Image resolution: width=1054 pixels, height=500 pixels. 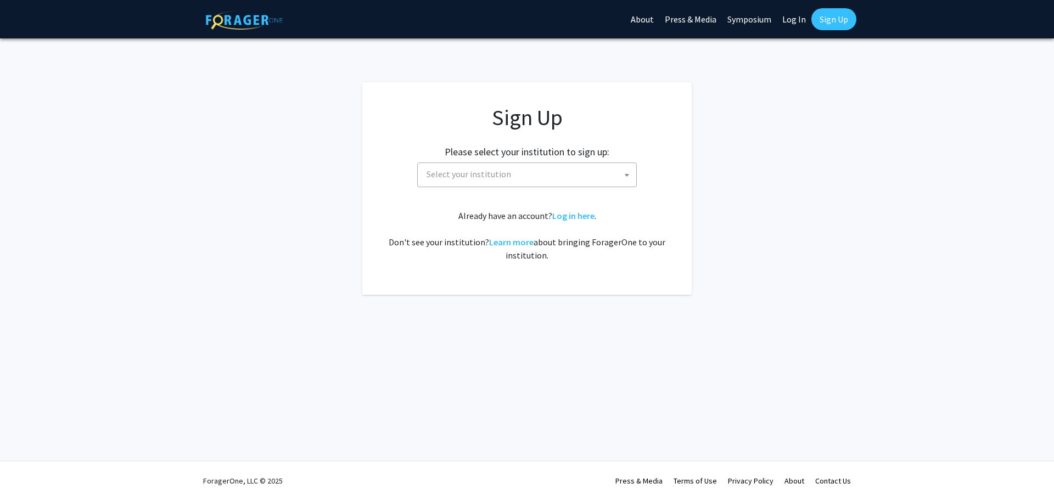 What do you see at coordinates (695, 481) in the screenshot?
I see `a: Terms of Use` at bounding box center [695, 481].